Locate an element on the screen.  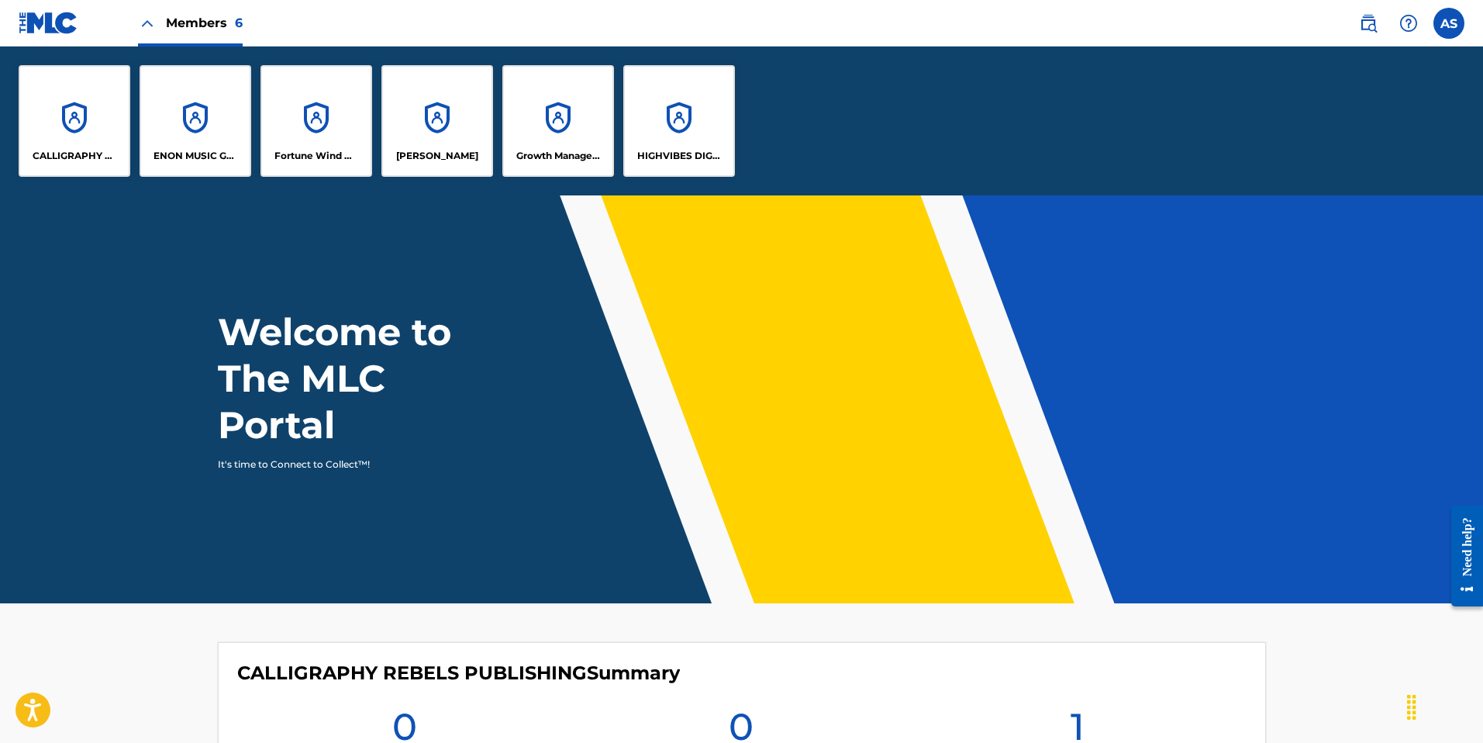
a: AccountsENON MUSIC GROUP is located at coordinates (195, 121).